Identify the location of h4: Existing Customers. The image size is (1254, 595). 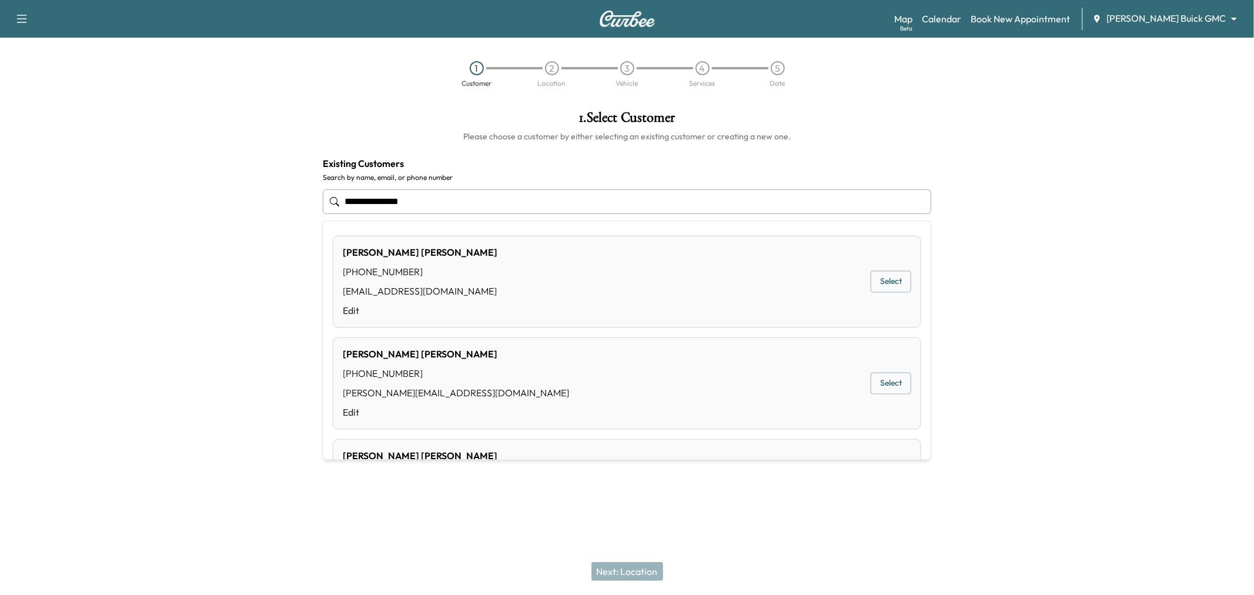
(627, 163).